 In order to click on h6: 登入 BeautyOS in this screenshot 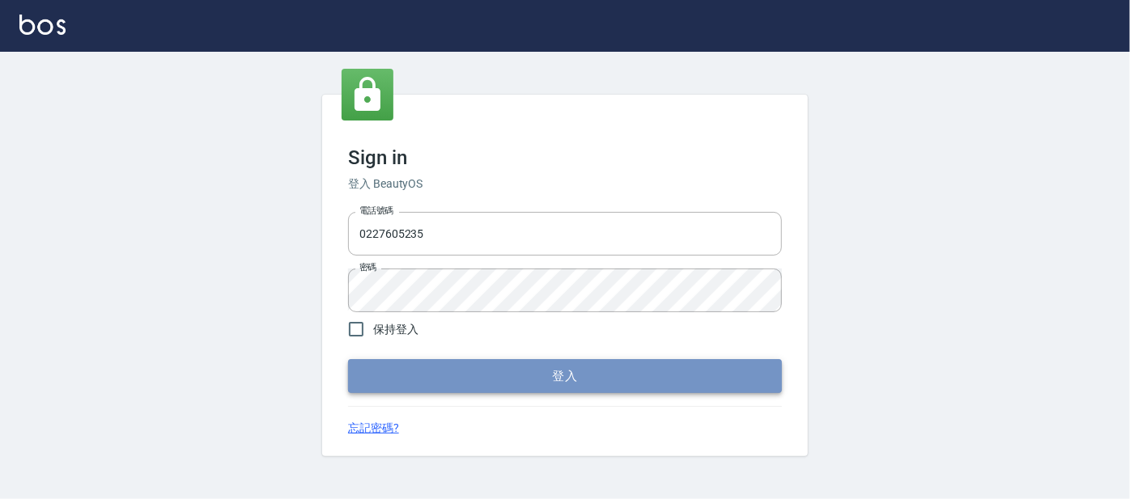, I will do `click(565, 184)`.